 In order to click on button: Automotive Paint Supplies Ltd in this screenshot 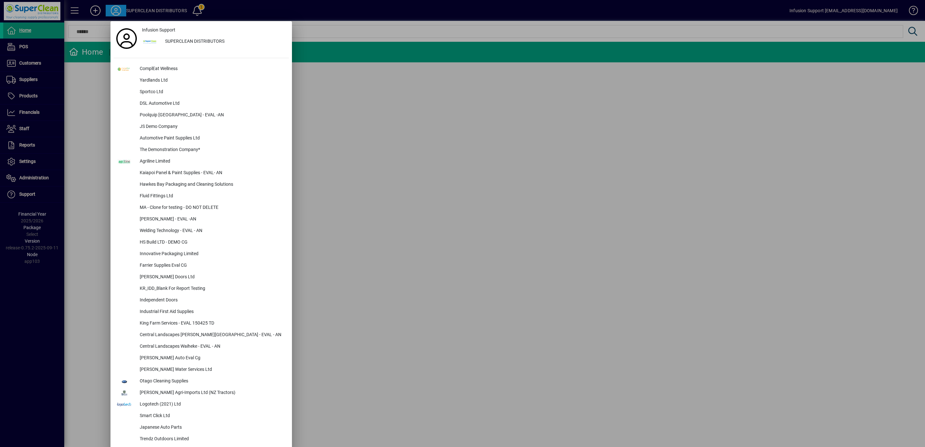, I will do `click(201, 138)`.